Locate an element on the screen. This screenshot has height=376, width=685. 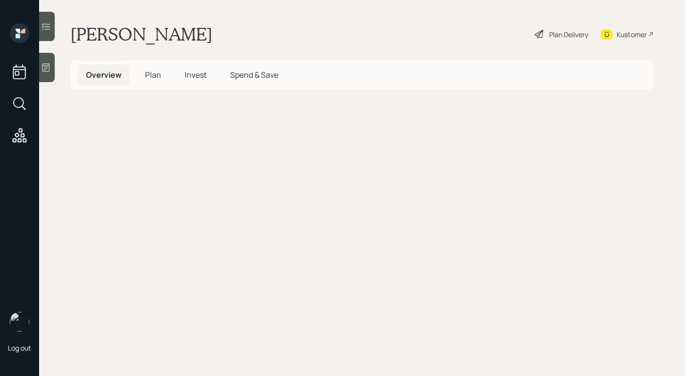
span: Spend & Save is located at coordinates (254, 75).